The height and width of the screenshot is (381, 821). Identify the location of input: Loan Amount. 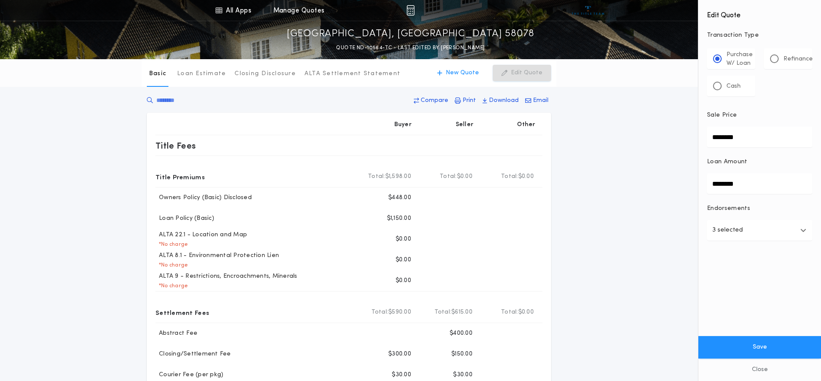
(760, 184).